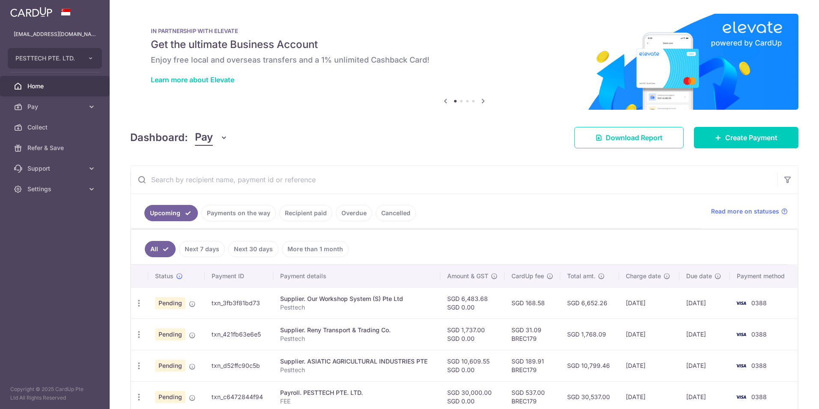  What do you see at coordinates (239, 276) in the screenshot?
I see `th: Payment ID` at bounding box center [239, 276].